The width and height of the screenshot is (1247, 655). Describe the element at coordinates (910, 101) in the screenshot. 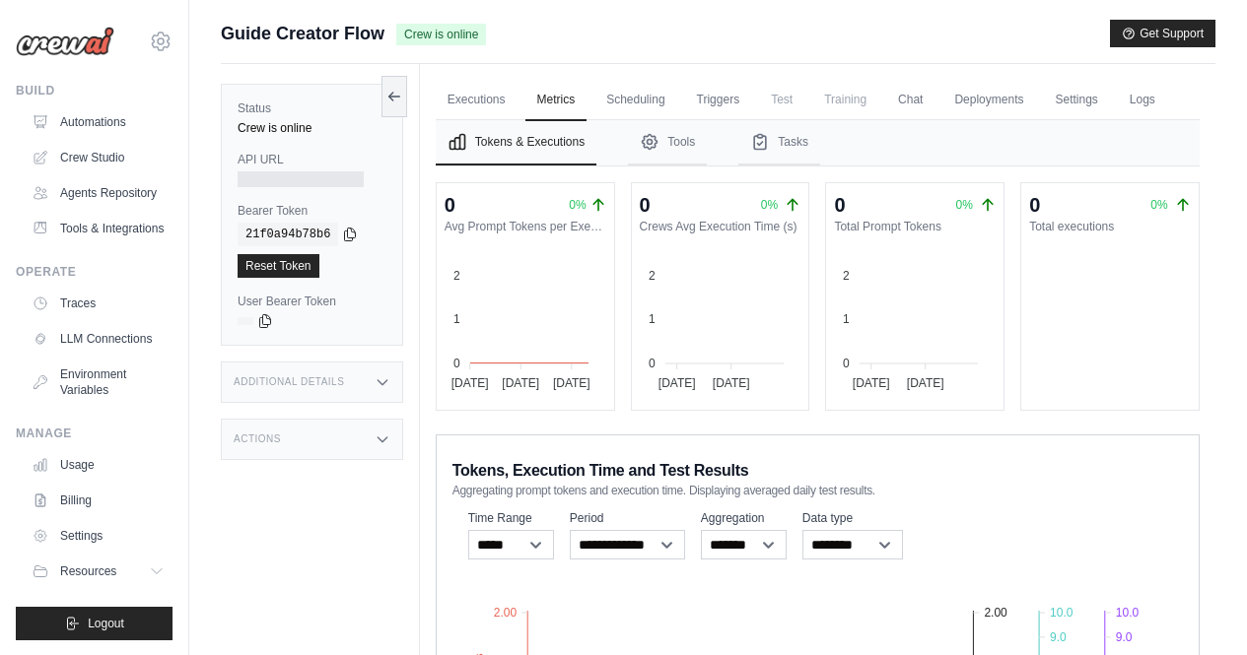

I see `a: Chat` at that location.